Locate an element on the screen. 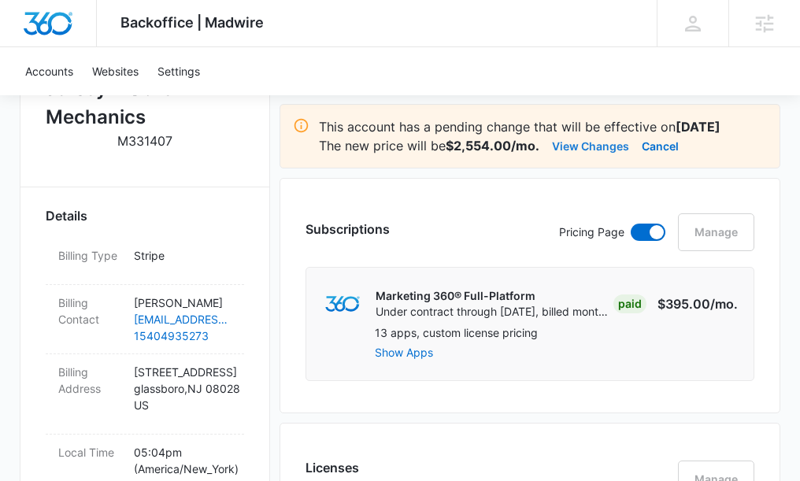 This screenshot has width=800, height=481. p: The new price will be is located at coordinates (429, 146).